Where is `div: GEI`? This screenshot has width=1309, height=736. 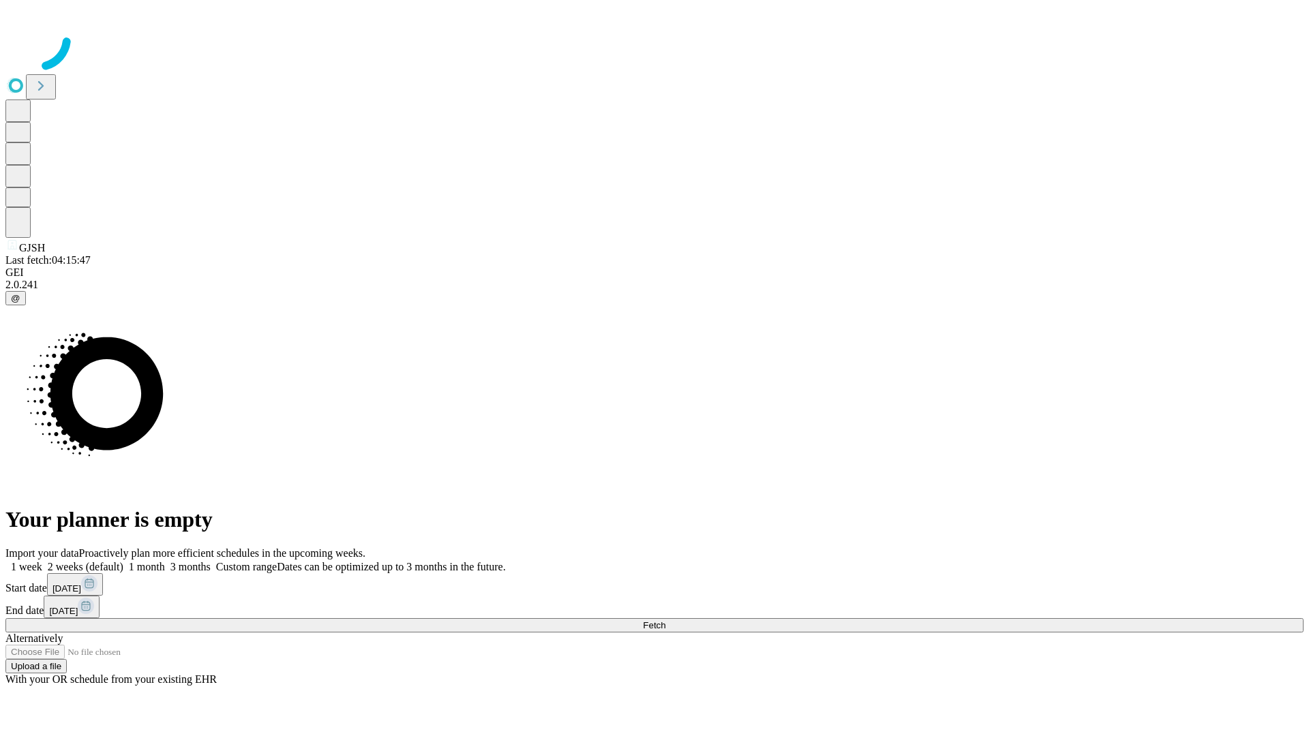
div: GEI is located at coordinates (655, 273).